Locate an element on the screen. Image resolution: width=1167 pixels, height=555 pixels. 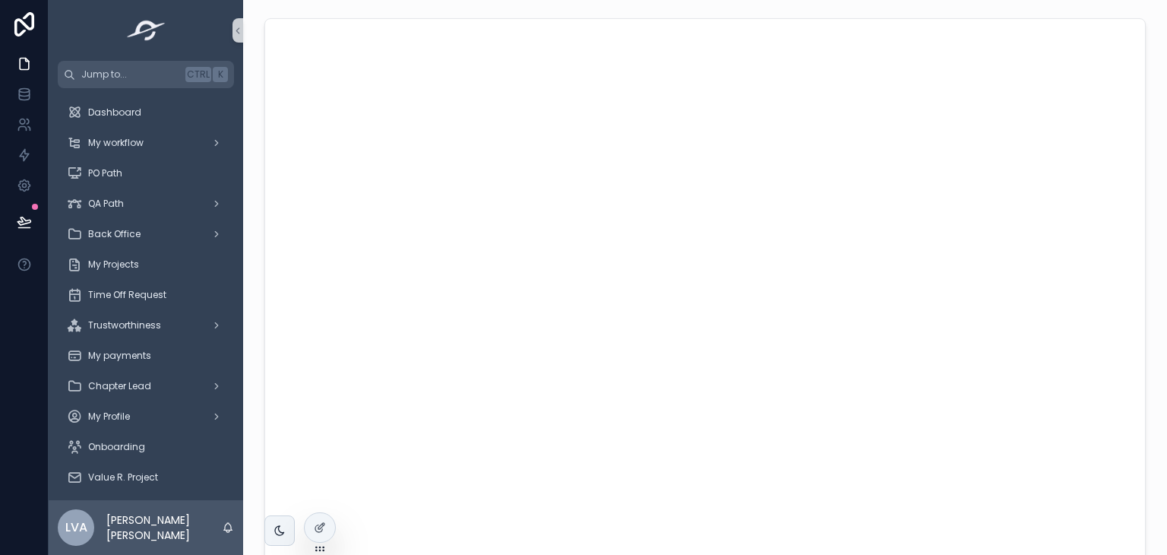
a: Back Office is located at coordinates (146, 234).